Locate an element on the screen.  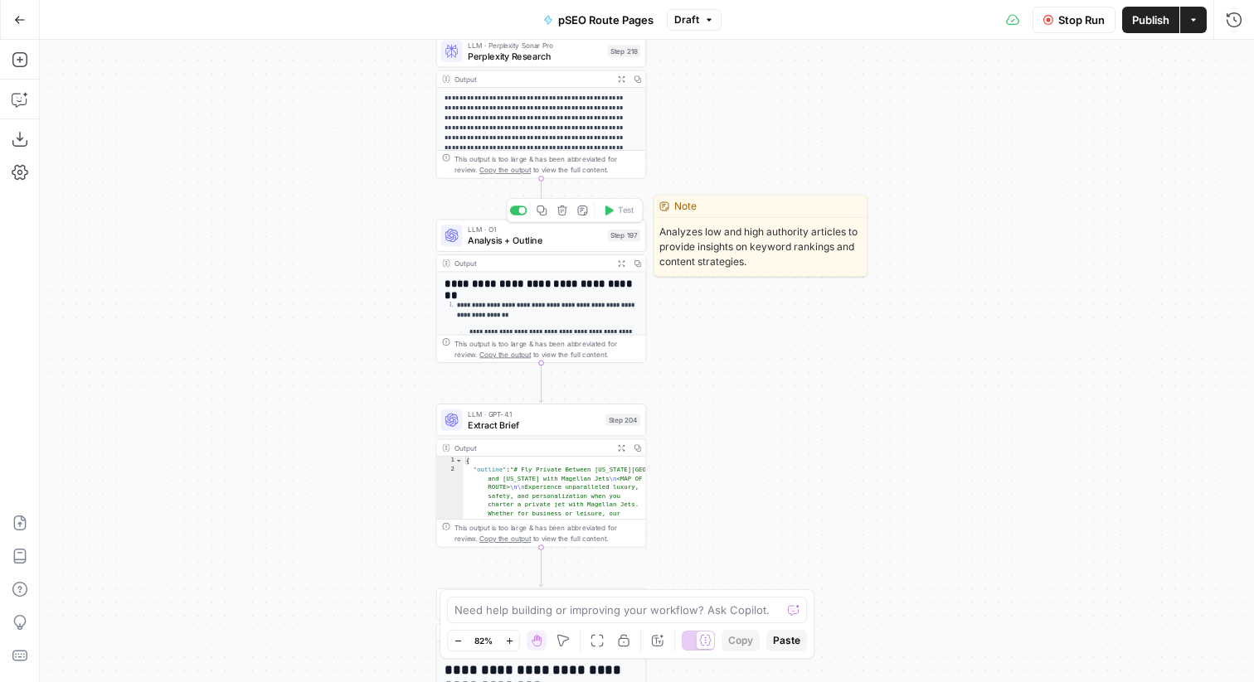
div: Step 204 is located at coordinates (623, 420).